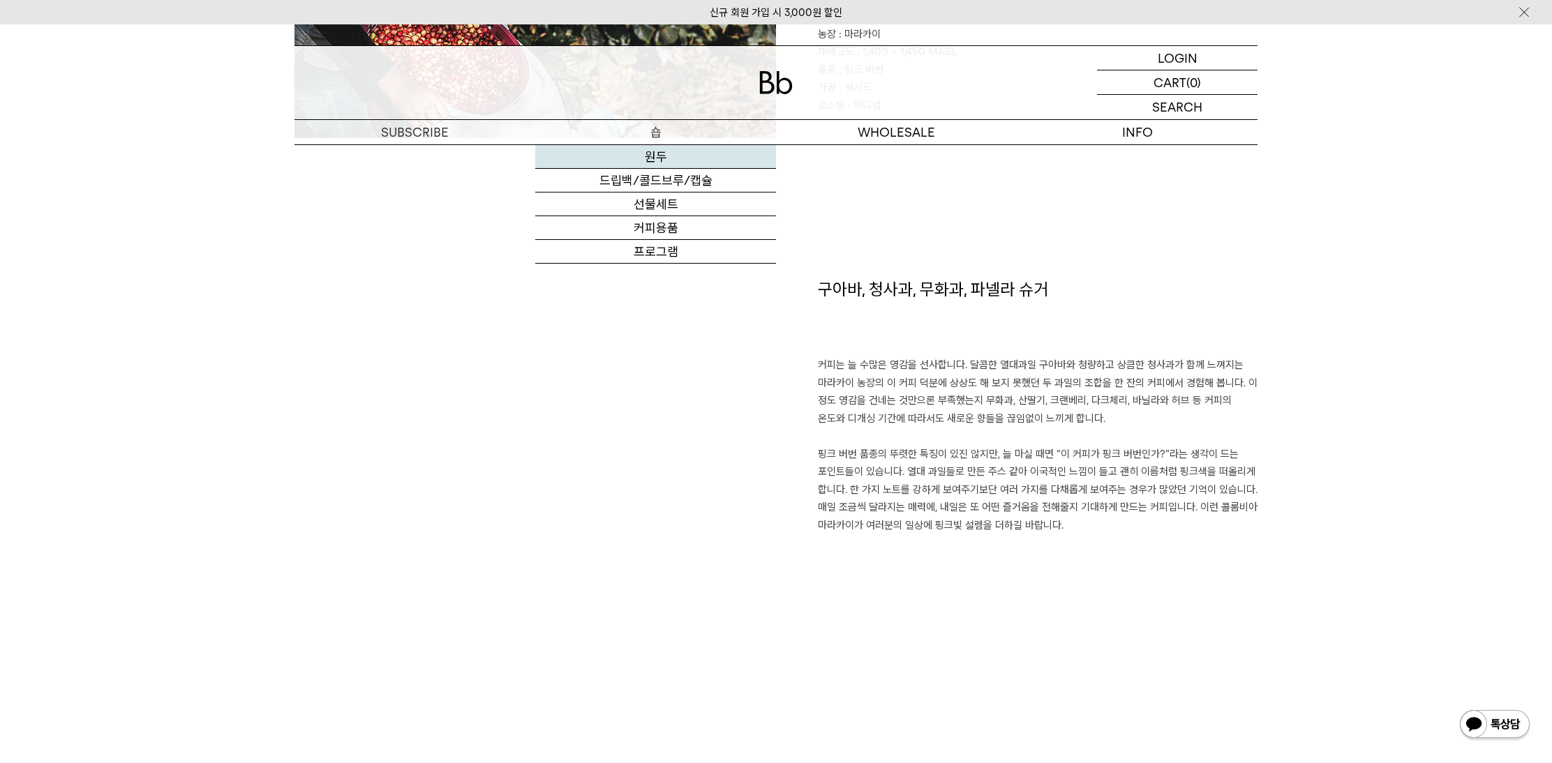 The height and width of the screenshot is (763, 1552). Describe the element at coordinates (776, 13) in the screenshot. I see `a: 신규 회원 가입 시 3,000원 할인` at that location.